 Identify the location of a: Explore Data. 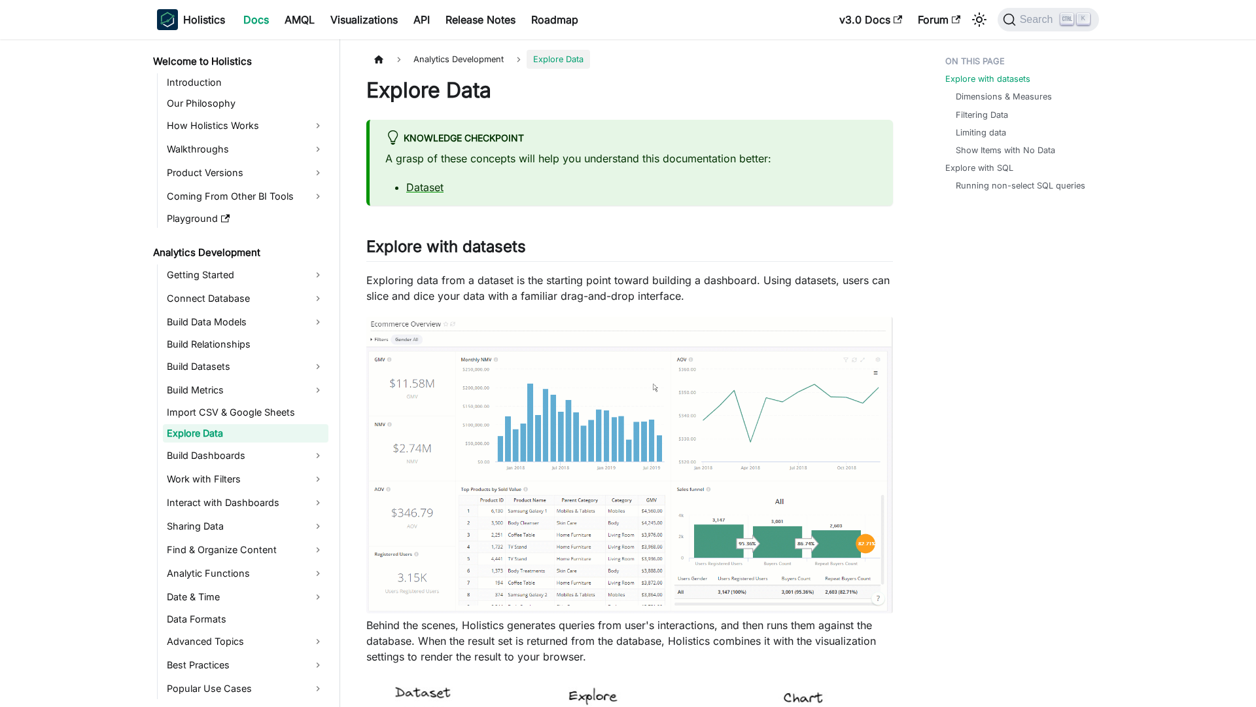
(245, 433).